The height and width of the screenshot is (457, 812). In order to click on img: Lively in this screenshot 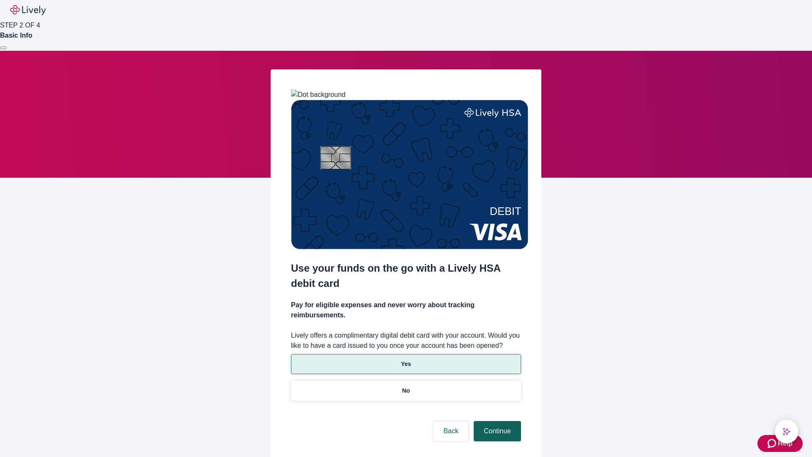, I will do `click(28, 10)`.